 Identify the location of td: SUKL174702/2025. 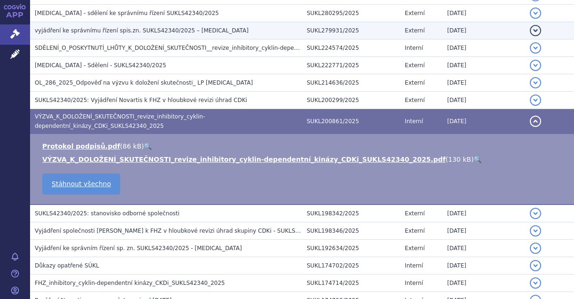
(351, 266).